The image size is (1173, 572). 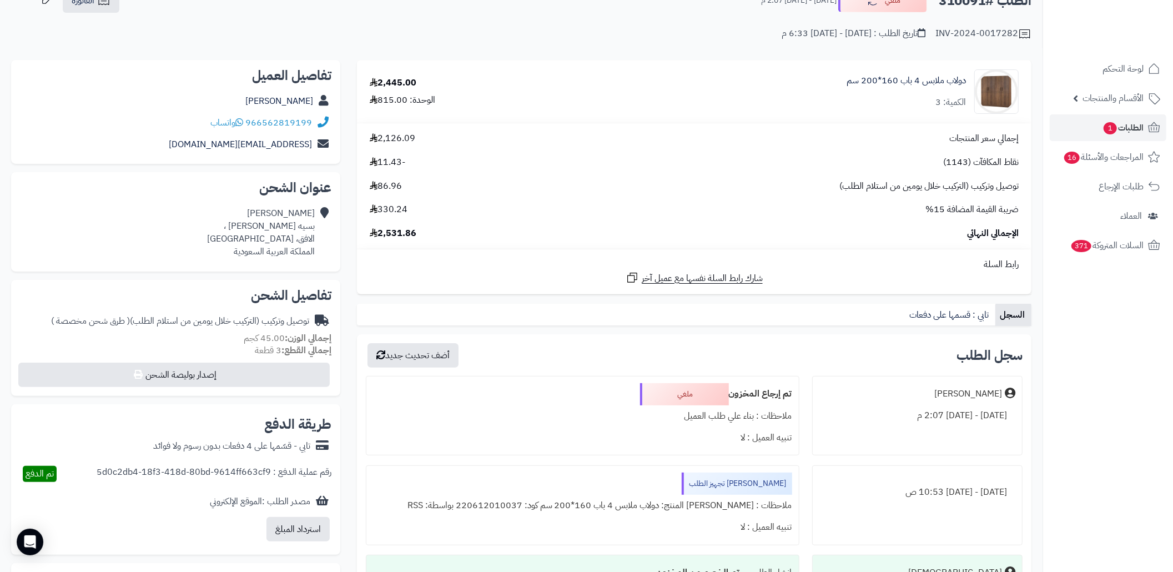 What do you see at coordinates (694, 264) in the screenshot?
I see `div: رابط السلة` at bounding box center [694, 264].